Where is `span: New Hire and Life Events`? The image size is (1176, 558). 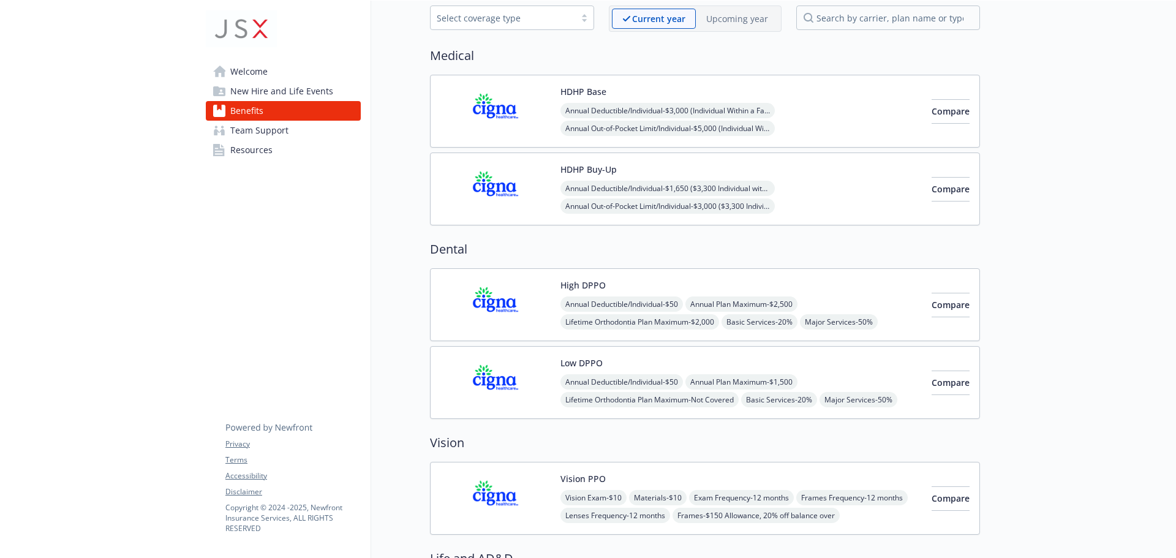
span: New Hire and Life Events is located at coordinates (282, 91).